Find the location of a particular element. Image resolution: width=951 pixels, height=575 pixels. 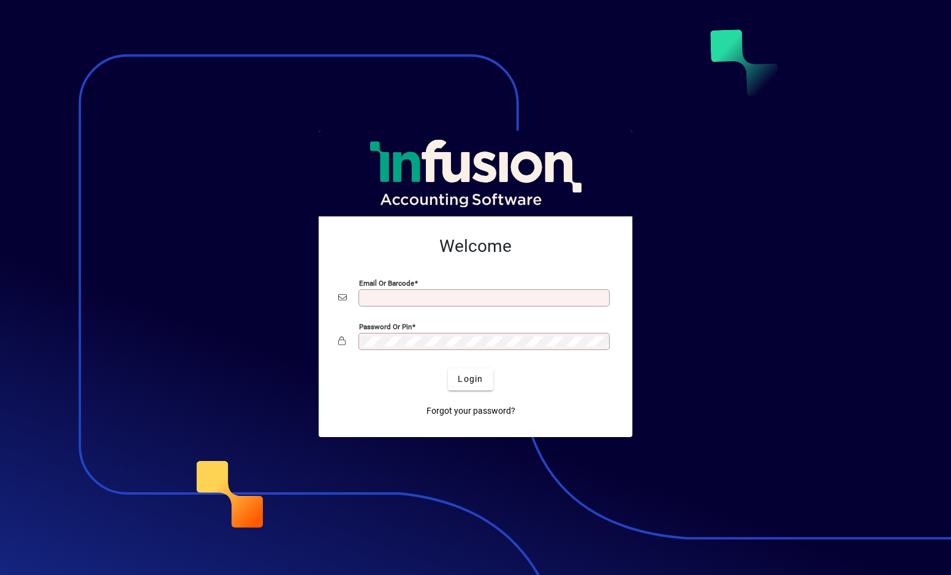

h2: Welcome is located at coordinates (475, 246).